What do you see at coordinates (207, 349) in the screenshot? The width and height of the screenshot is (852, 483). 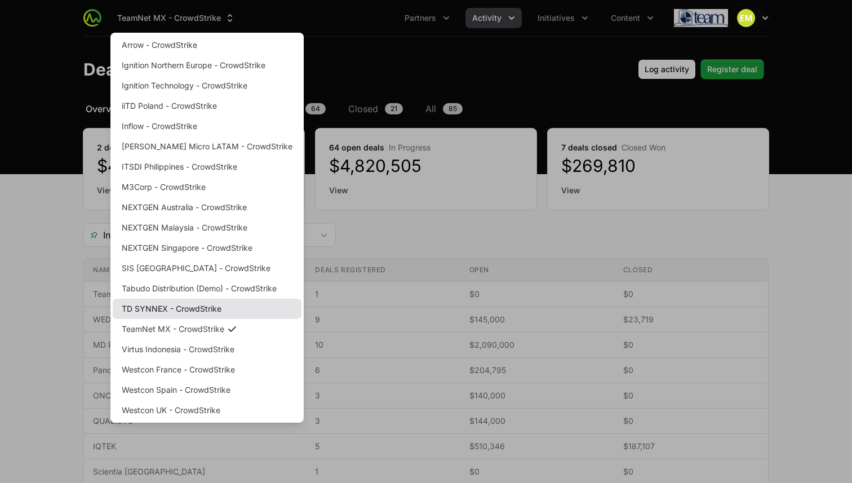 I see `a: Virtus Indonesia - CrowdStrike` at bounding box center [207, 349].